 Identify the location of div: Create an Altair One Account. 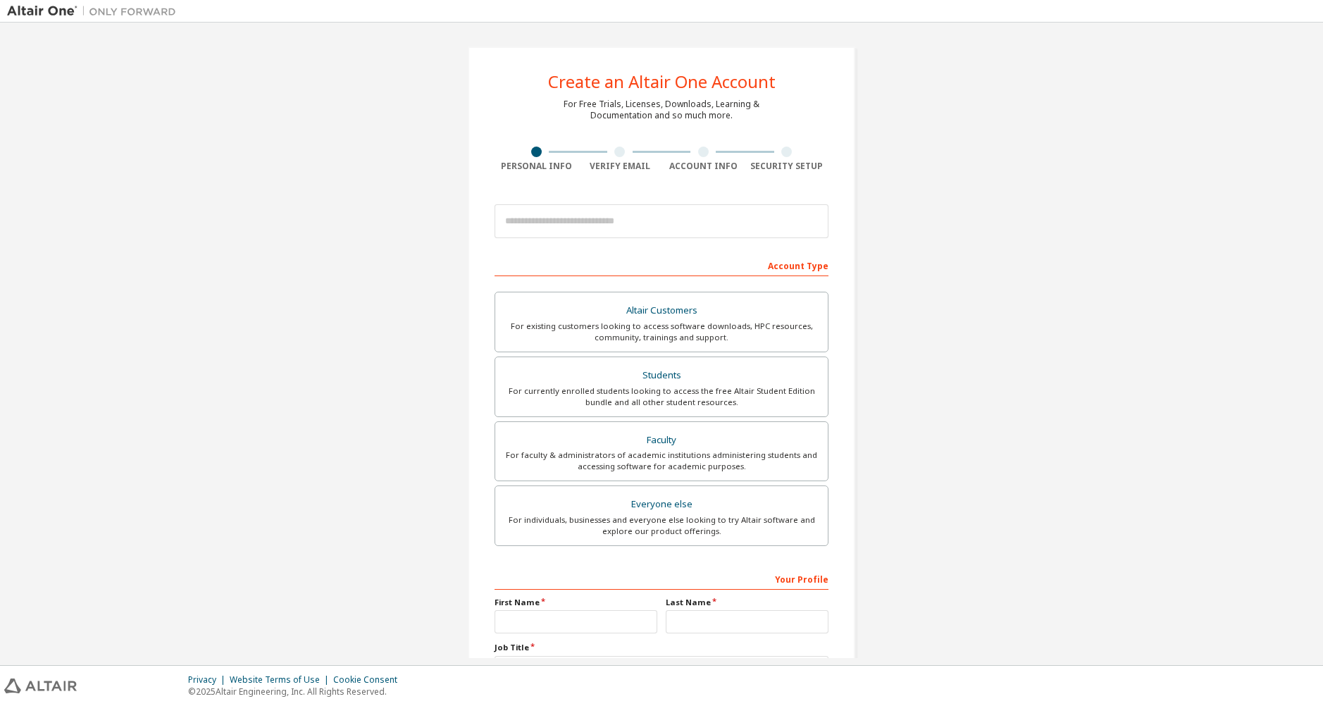
(661, 82).